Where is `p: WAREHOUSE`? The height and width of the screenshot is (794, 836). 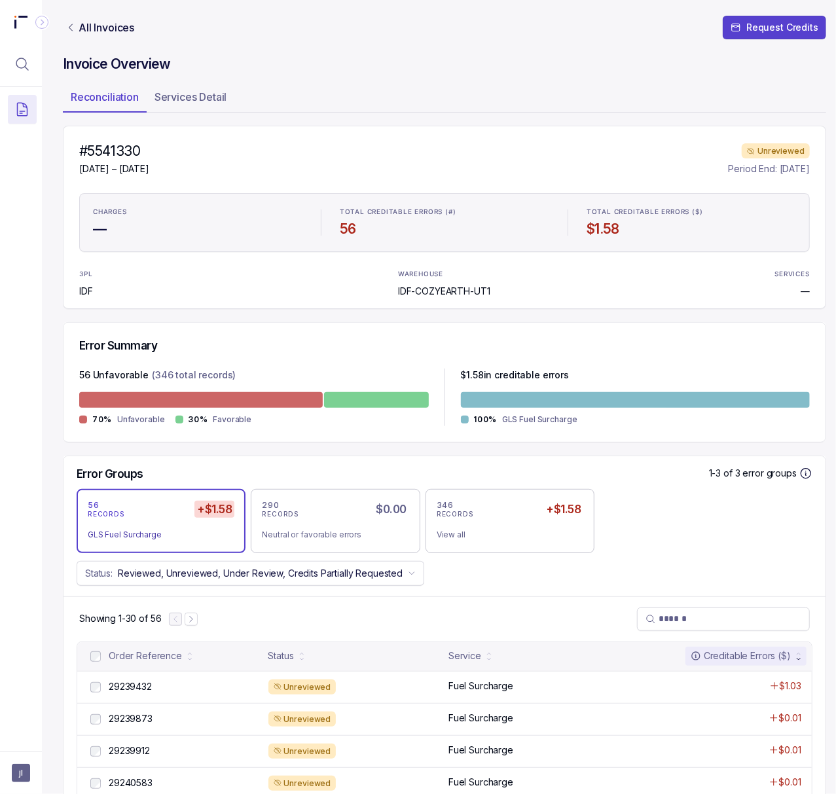
p: WAREHOUSE is located at coordinates (420, 274).